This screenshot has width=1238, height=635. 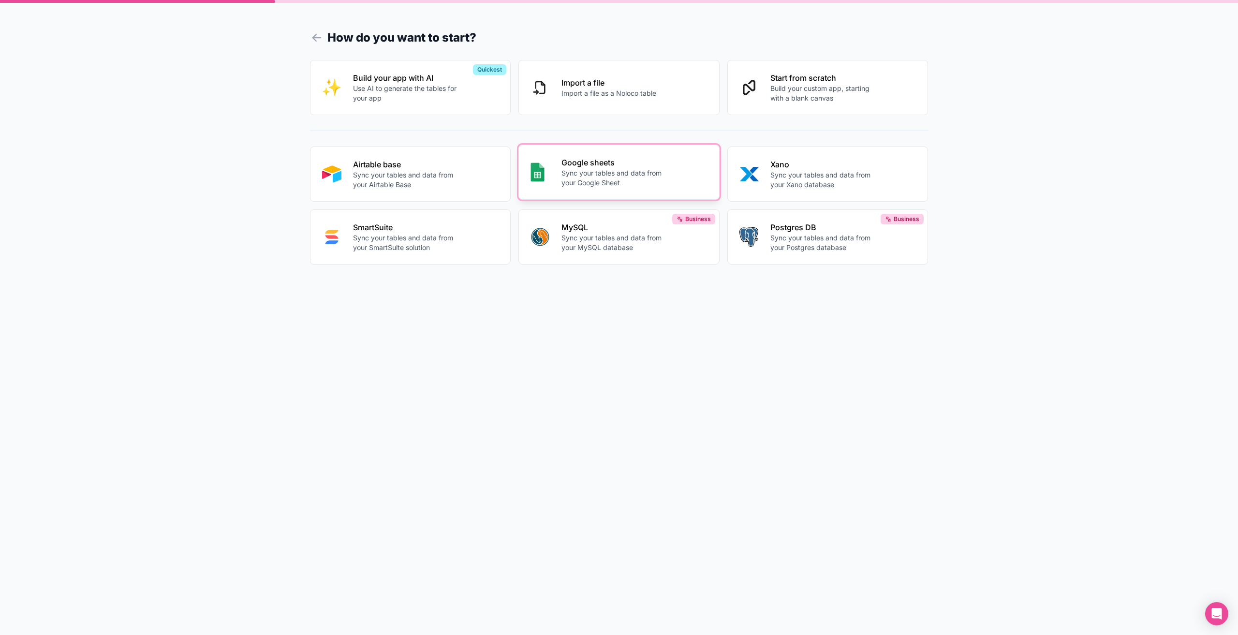 What do you see at coordinates (824, 227) in the screenshot?
I see `p: Postgres DB` at bounding box center [824, 227].